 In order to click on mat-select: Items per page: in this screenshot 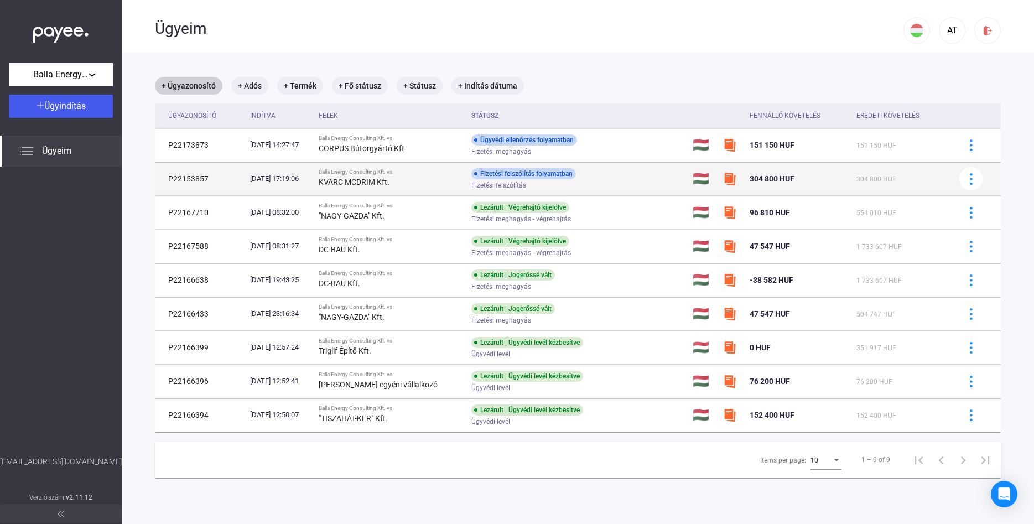, I will do `click(826, 460)`.